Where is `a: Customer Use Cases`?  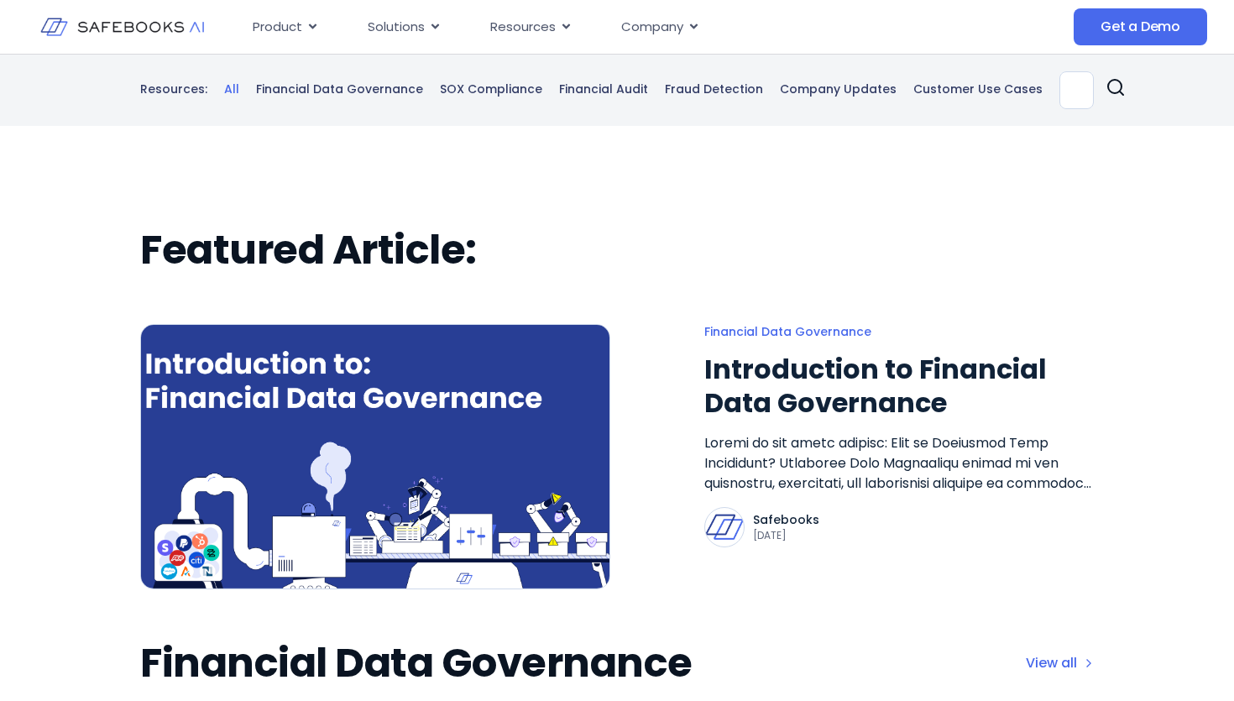
a: Customer Use Cases is located at coordinates (978, 90).